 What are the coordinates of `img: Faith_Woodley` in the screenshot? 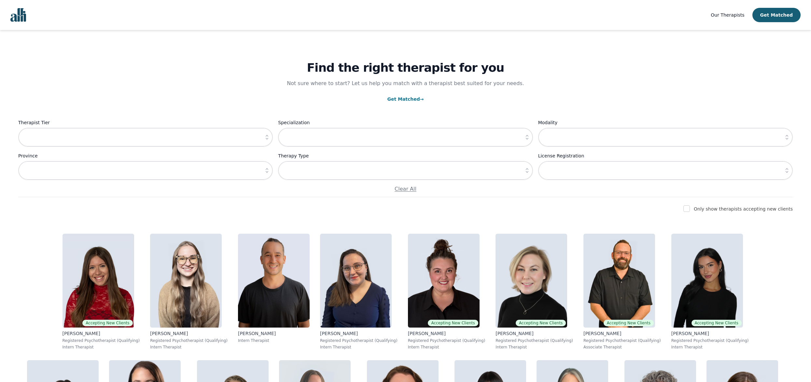 It's located at (186, 280).